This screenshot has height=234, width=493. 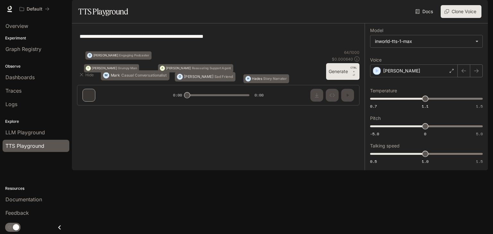 I want to click on p: Reassuring Support Agent, so click(x=212, y=68).